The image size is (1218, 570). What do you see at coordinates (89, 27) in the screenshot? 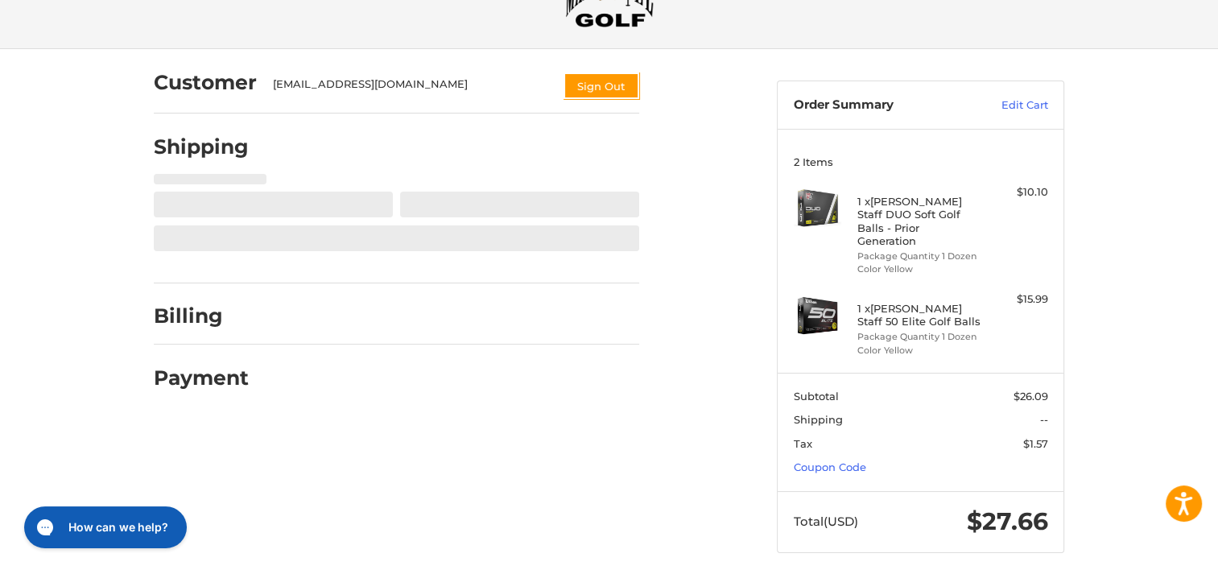
I see `button: Gorgias live chat` at bounding box center [89, 27].